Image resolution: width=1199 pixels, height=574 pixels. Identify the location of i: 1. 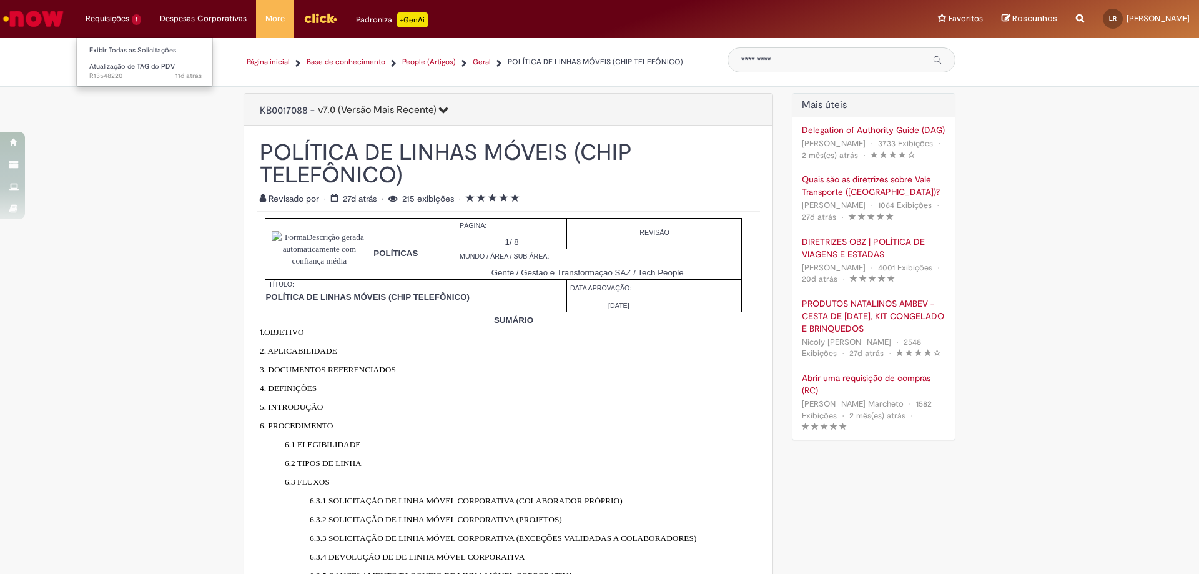
(470, 198).